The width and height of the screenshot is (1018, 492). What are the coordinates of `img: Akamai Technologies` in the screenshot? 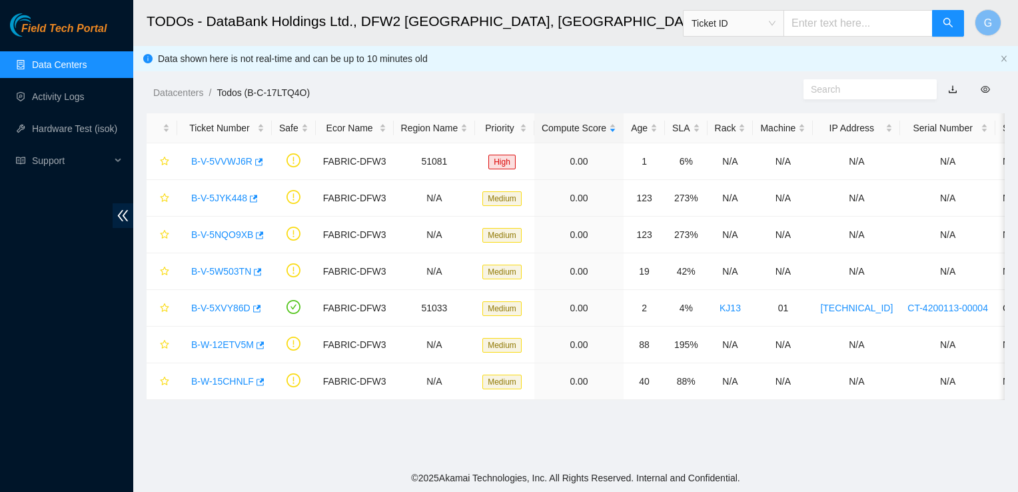 It's located at (39, 25).